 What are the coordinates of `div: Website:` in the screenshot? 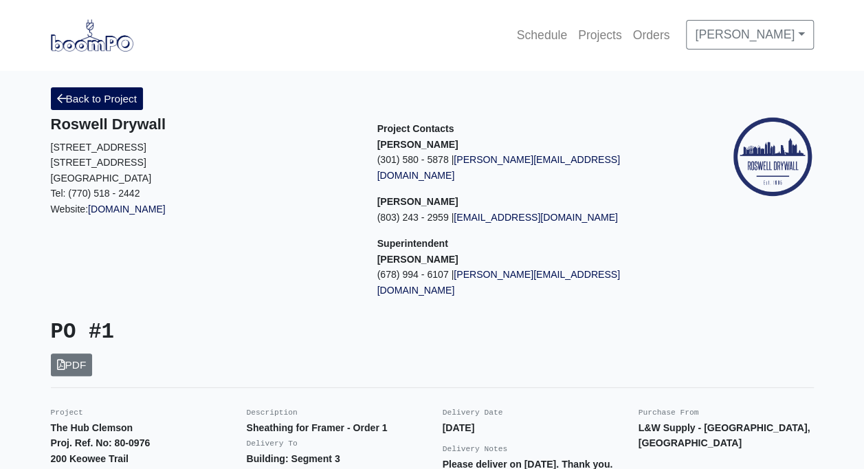 It's located at (203, 166).